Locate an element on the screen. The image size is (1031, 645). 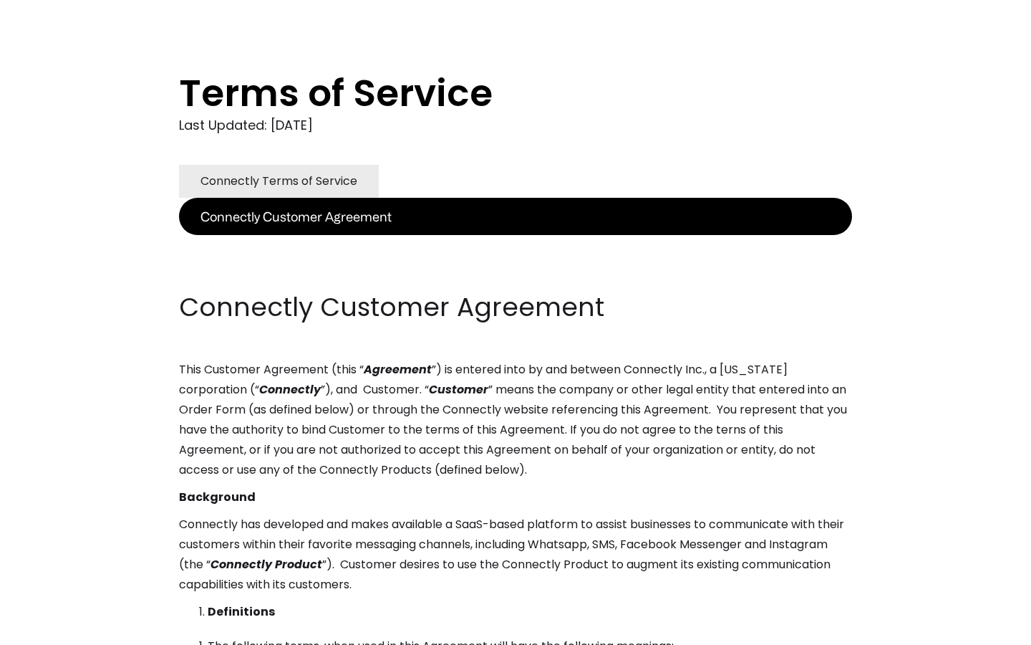
strong: Background is located at coordinates (217, 496).